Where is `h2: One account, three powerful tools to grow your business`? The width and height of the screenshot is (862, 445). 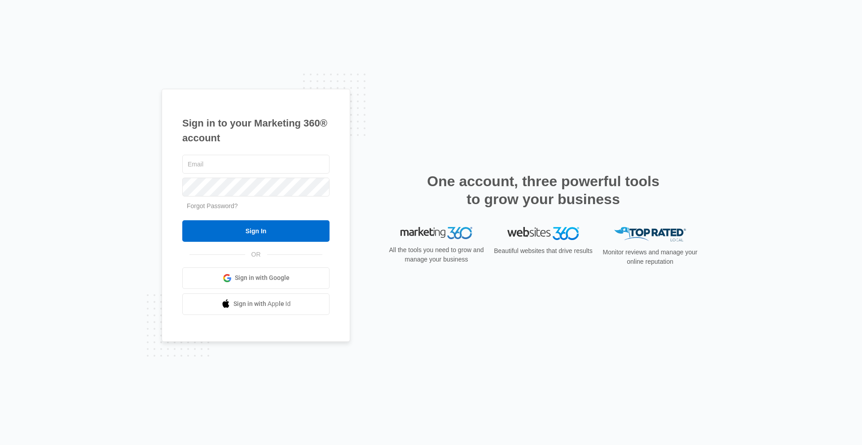
h2: One account, three powerful tools to grow your business is located at coordinates (543, 190).